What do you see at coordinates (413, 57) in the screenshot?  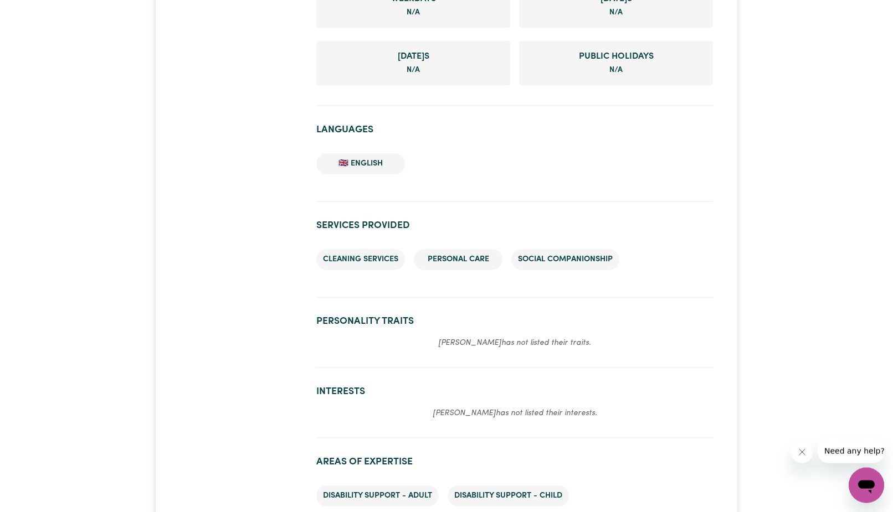 I see `span: Sunday rate` at bounding box center [413, 57].